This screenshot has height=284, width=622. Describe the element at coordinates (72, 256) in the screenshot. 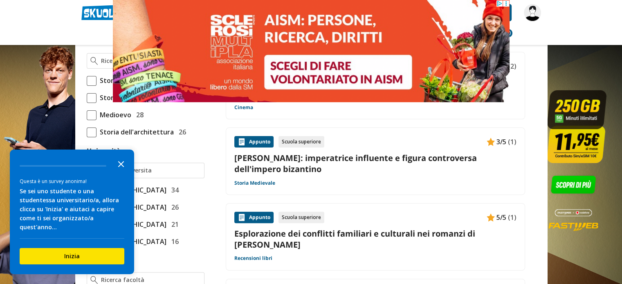

I see `button: Inizia` at that location.